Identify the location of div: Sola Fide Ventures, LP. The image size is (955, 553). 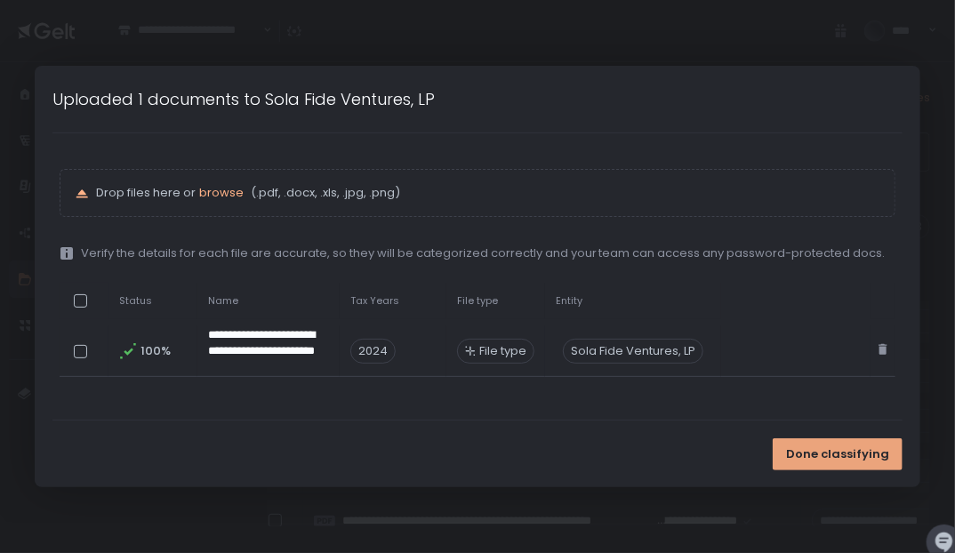
(633, 351).